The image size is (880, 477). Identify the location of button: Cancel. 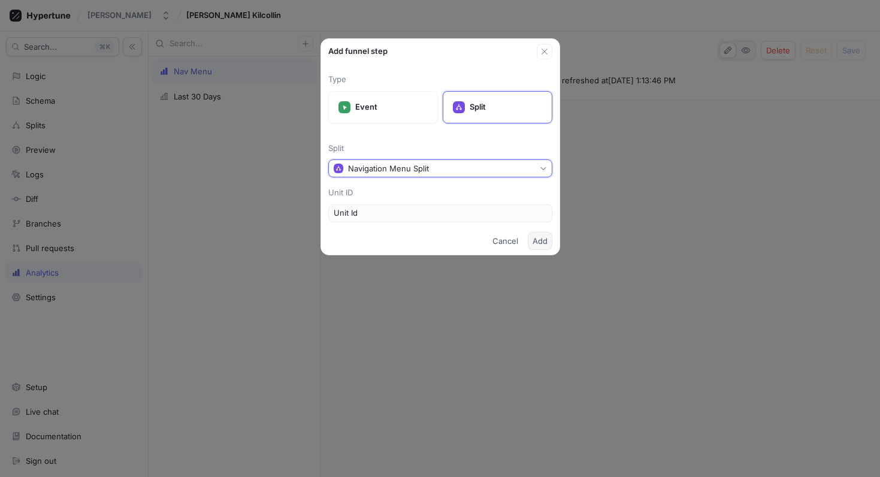
(505, 241).